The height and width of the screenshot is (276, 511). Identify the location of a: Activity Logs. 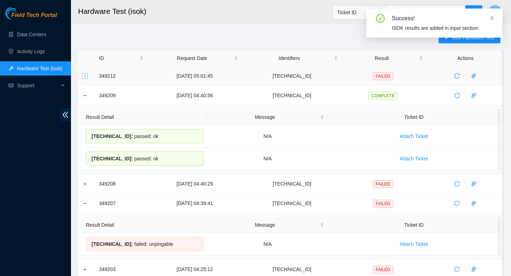
(31, 51).